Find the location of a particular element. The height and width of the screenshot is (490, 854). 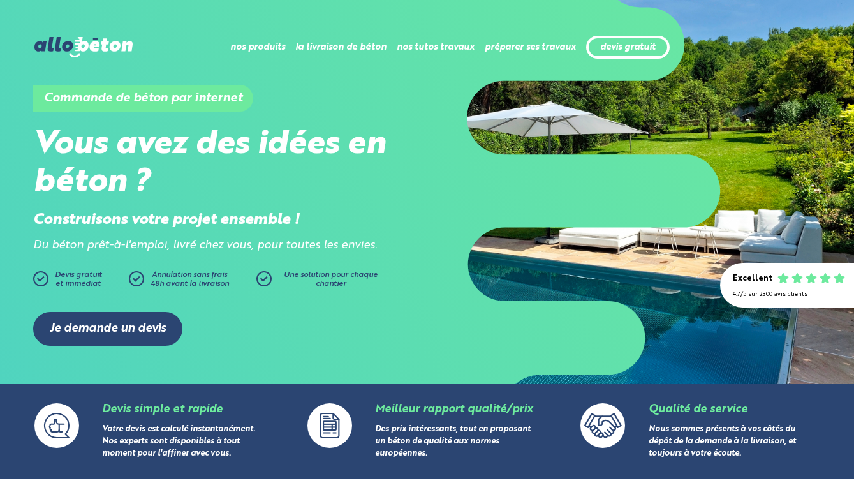

a: devis gratuit is located at coordinates (627, 47).